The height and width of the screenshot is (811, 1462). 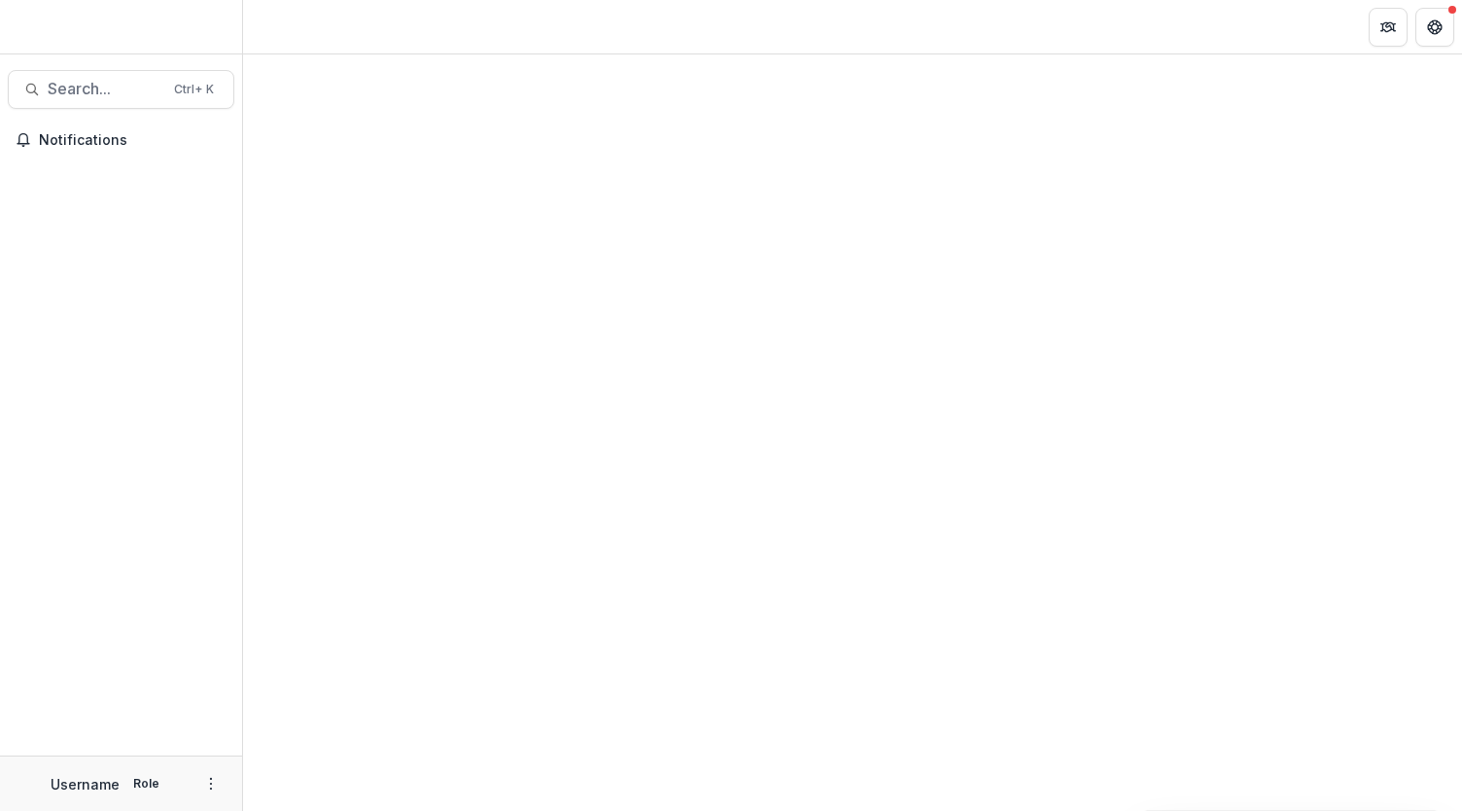 What do you see at coordinates (121, 140) in the screenshot?
I see `button: Notifications` at bounding box center [121, 140].